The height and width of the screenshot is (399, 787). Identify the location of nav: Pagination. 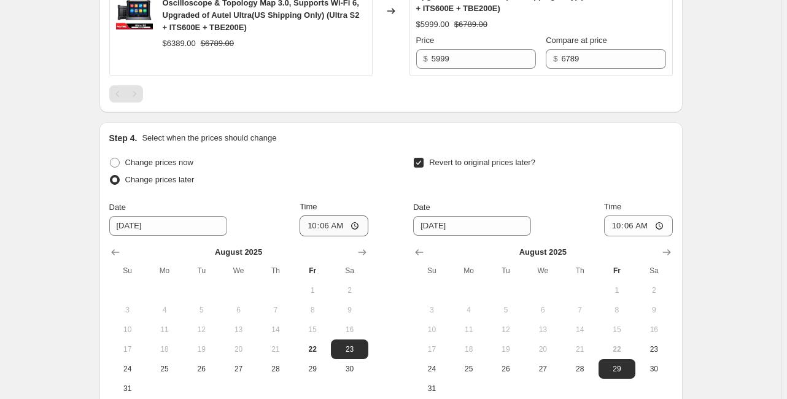
(126, 94).